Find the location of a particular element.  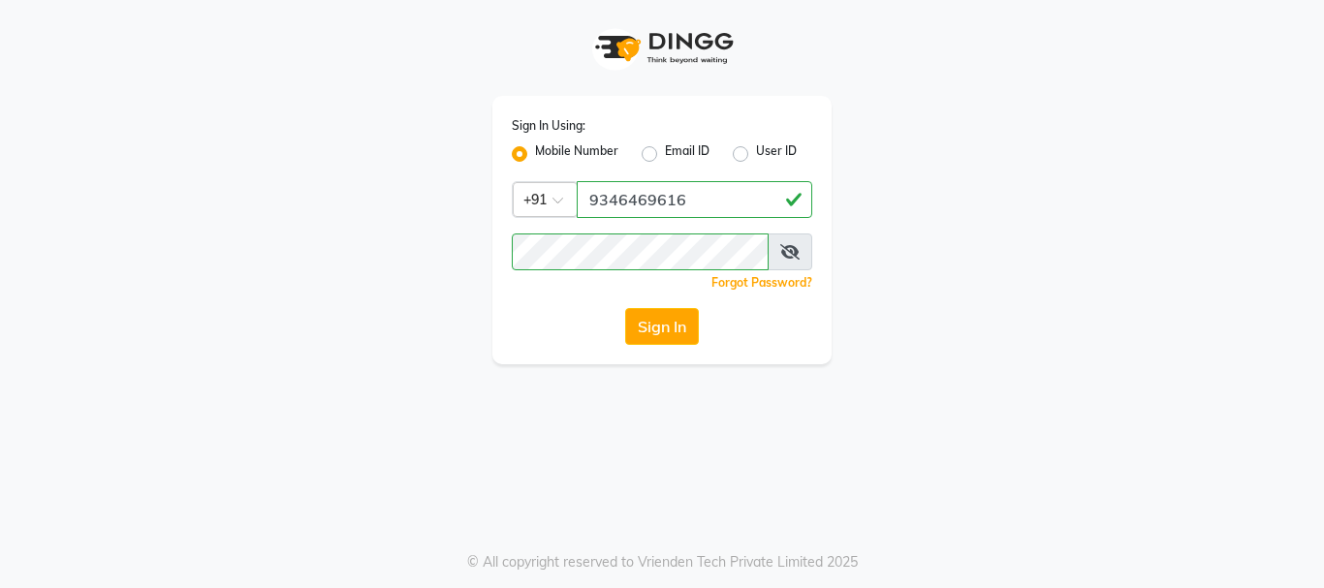

img: logo1.svg is located at coordinates (662, 47).